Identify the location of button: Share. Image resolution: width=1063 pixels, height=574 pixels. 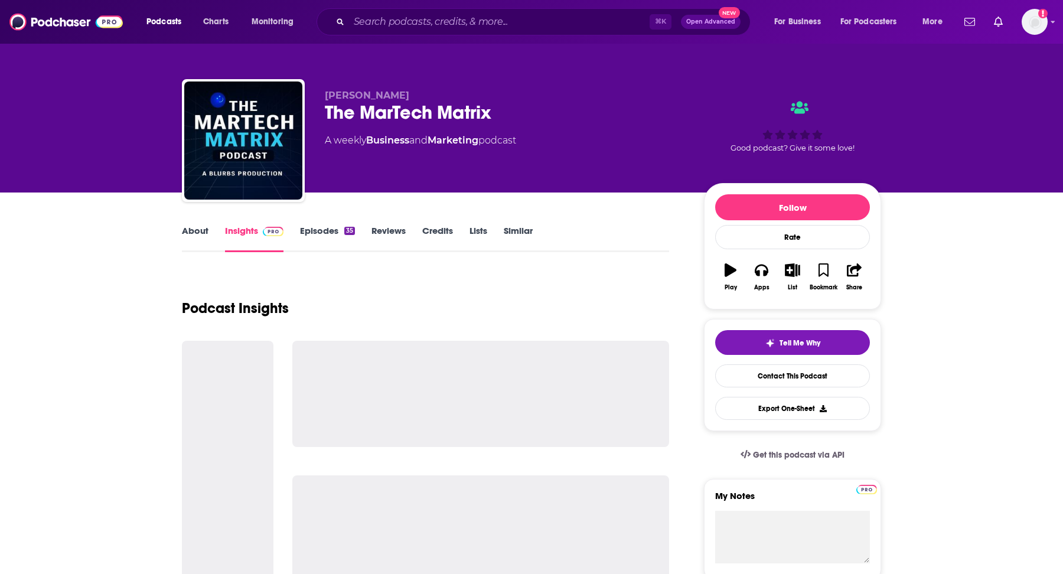
(855, 277).